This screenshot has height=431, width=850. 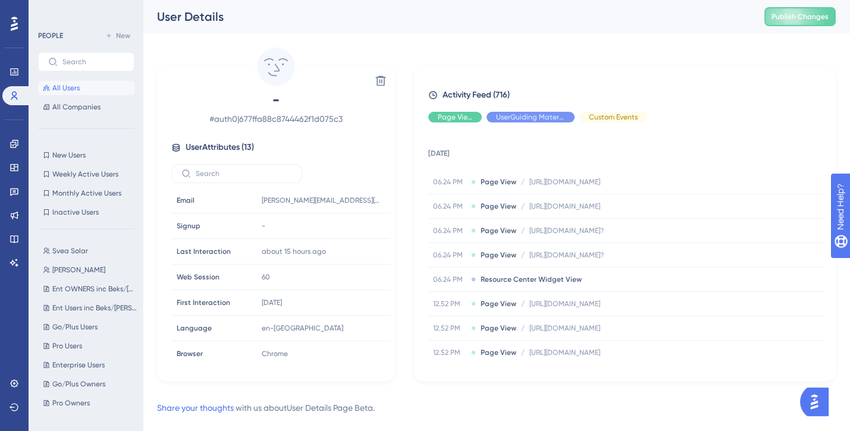 I want to click on span: Inactive Users, so click(x=76, y=212).